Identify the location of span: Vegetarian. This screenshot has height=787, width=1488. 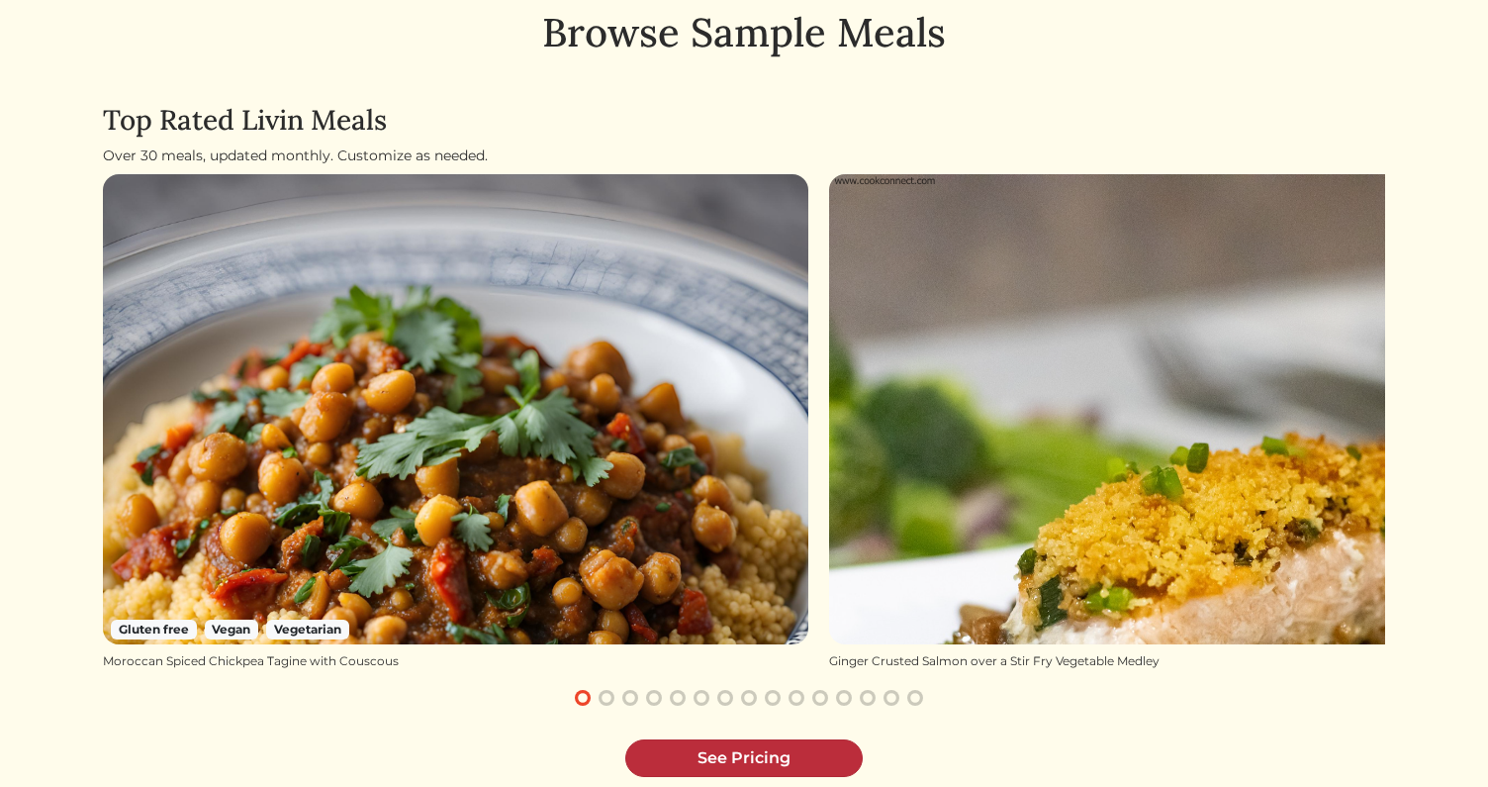
(308, 629).